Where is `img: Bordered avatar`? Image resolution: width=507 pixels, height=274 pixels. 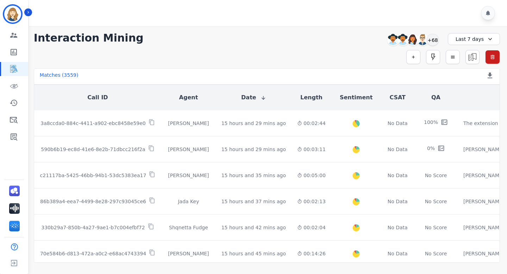 img: Bordered avatar is located at coordinates (13, 14).